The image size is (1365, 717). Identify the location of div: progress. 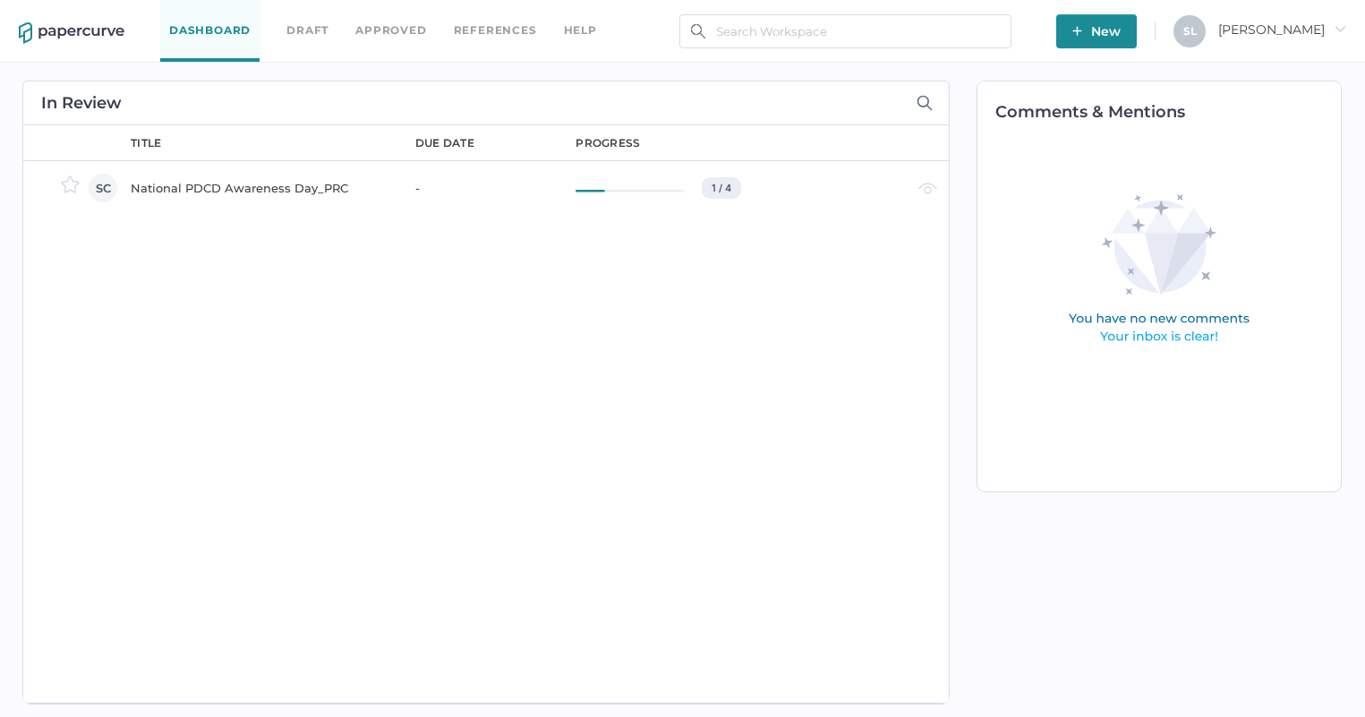
(608, 143).